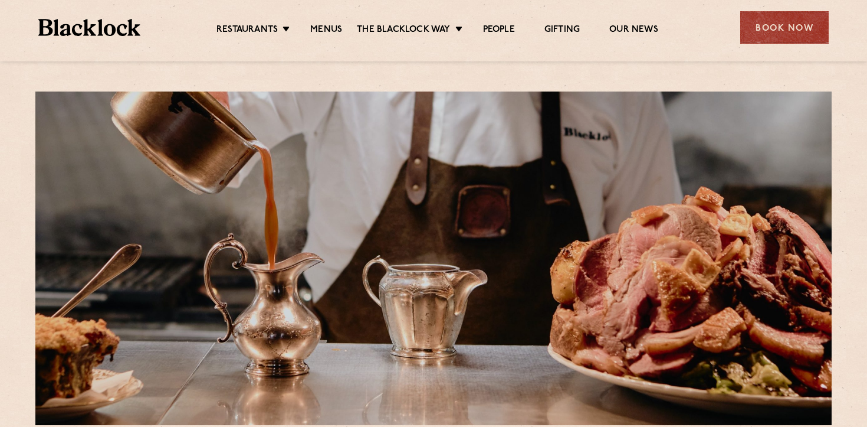 The width and height of the screenshot is (867, 427). I want to click on a: Gifting, so click(562, 31).